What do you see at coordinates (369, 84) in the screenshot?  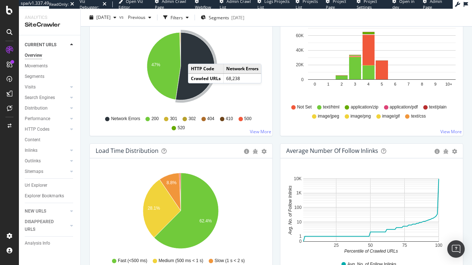 I see `text: 4` at bounding box center [369, 84].